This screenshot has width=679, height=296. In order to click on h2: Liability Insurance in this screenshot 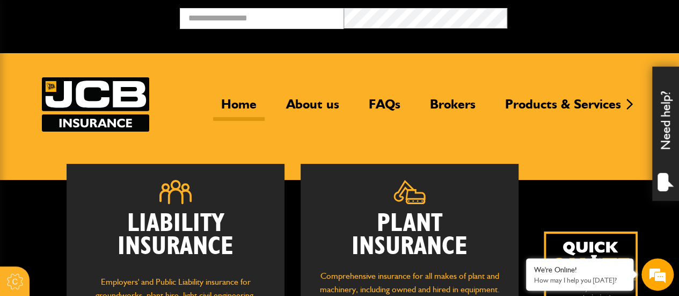, I will do `click(176, 238)`.